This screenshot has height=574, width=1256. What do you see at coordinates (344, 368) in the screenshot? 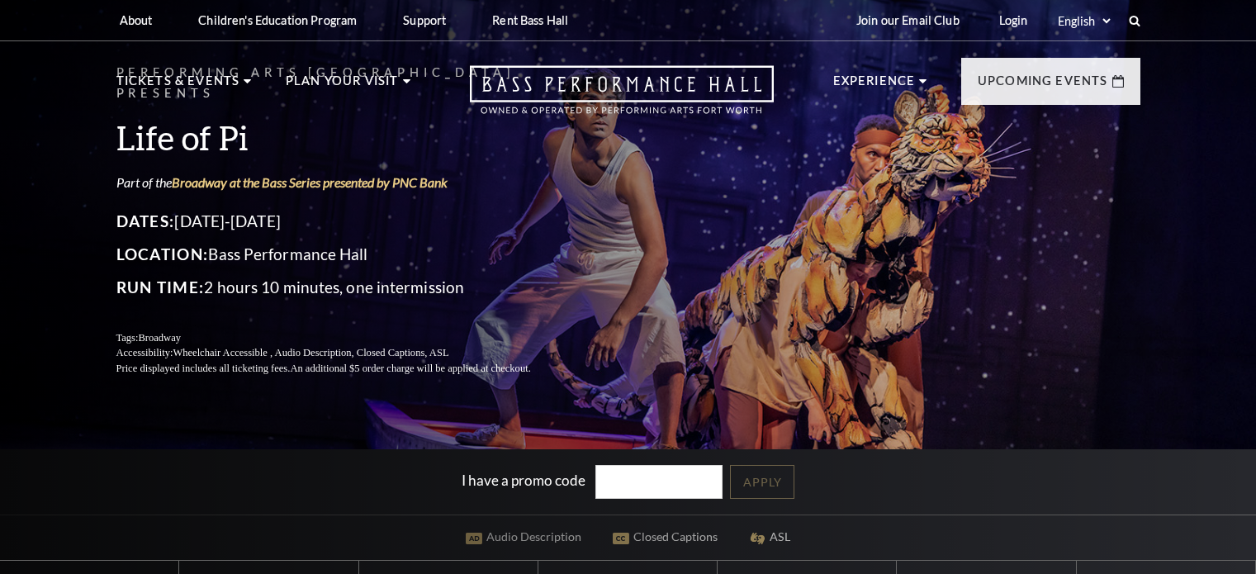
I see `p: Price displayed includes all ticketing fees.` at bounding box center [344, 368].